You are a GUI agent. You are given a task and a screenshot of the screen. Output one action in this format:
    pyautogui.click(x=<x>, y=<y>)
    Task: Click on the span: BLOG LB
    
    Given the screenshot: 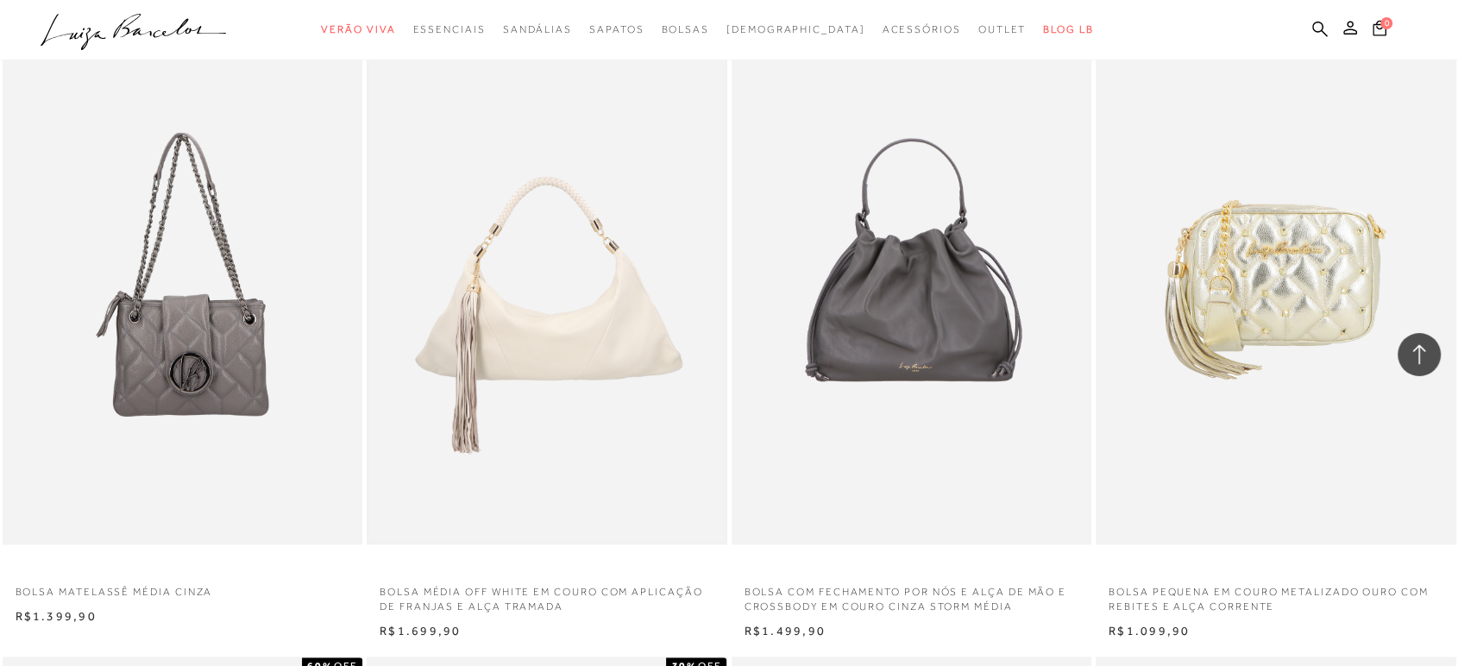 What is the action you would take?
    pyautogui.click(x=1068, y=29)
    